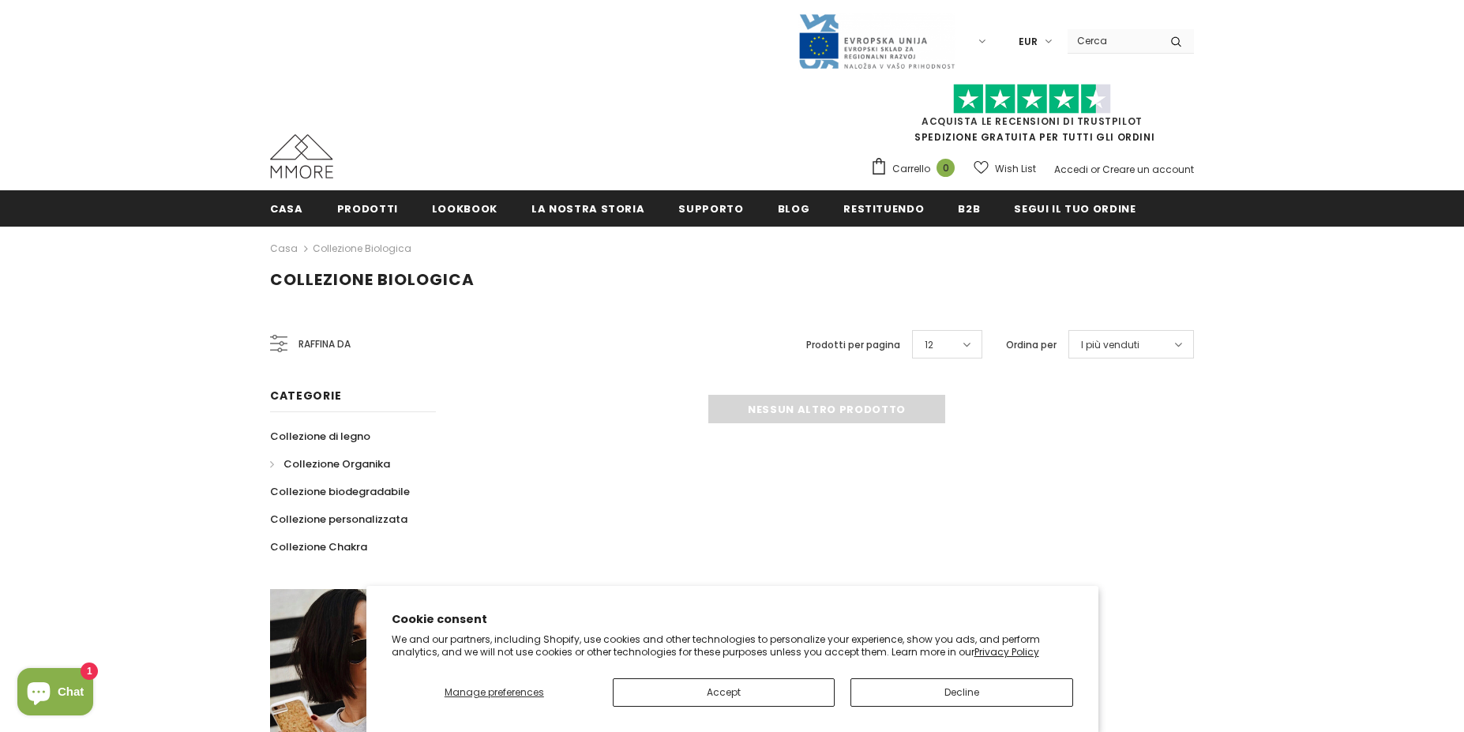 The image size is (1464, 732). I want to click on p: We and our partners, including Shopify, use cookies and other technologies to personalize your ex..., so click(732, 645).